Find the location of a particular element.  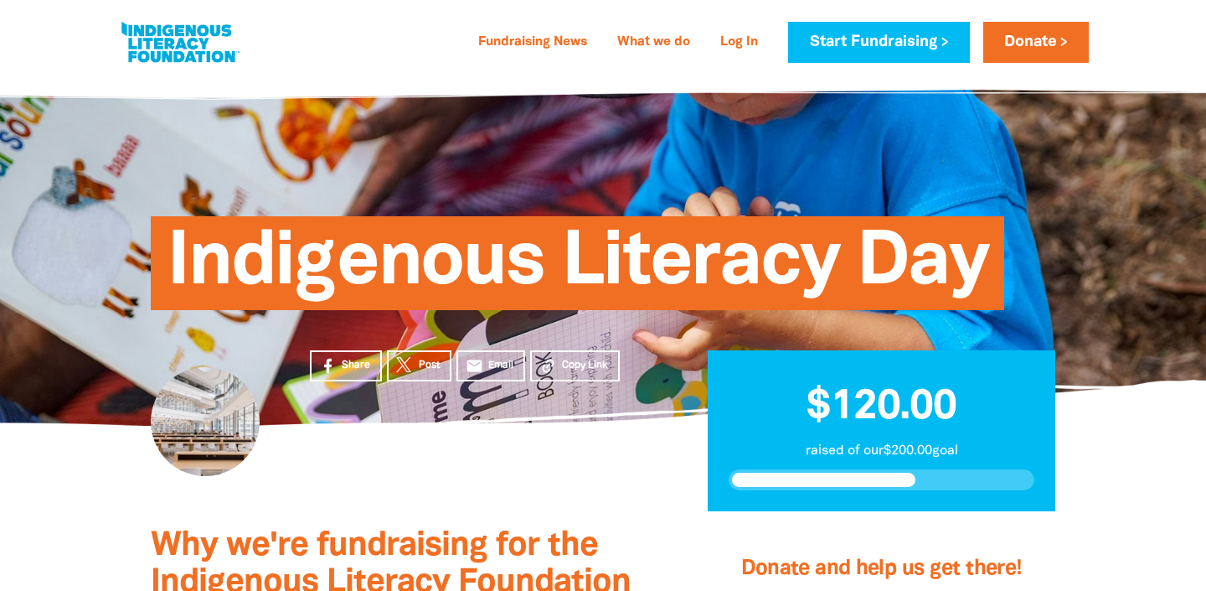

a: Start Fundraising is located at coordinates (879, 42).